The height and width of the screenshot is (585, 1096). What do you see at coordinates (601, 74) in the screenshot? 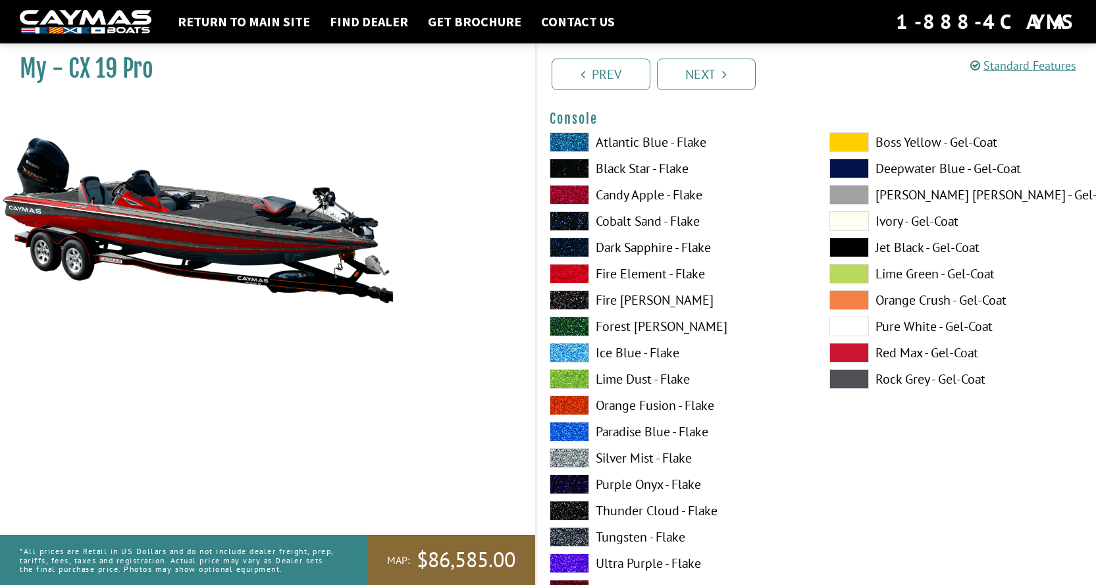
I see `a: Prev` at bounding box center [601, 74].